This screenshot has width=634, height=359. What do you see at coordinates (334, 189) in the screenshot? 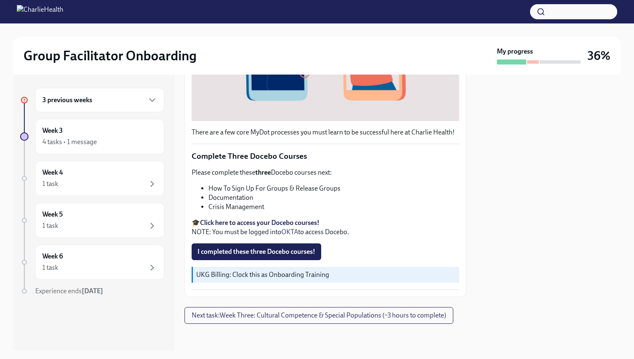
I see `li: How To Sign Up For Groups & Release Groups` at bounding box center [334, 189].